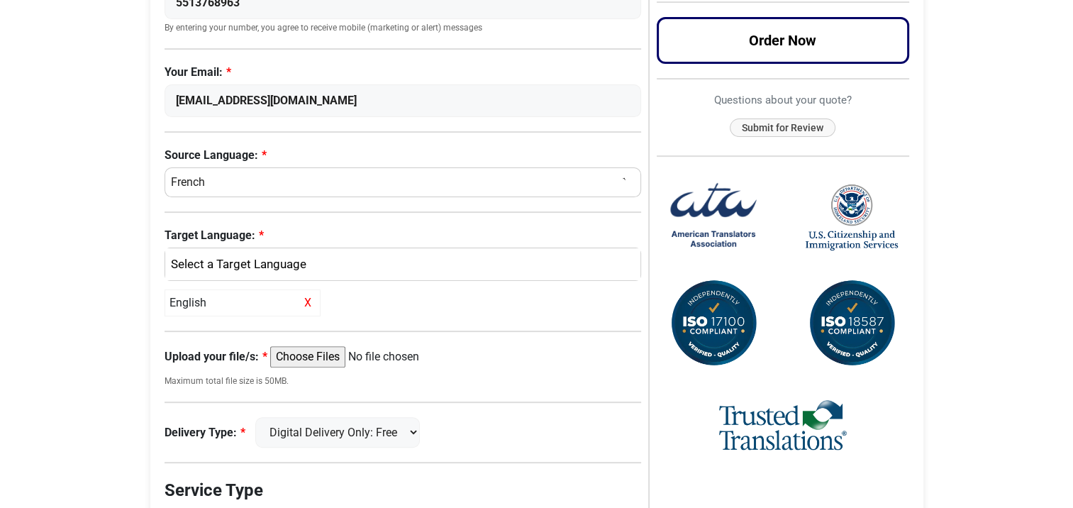  I want to click on button: English, so click(403, 265).